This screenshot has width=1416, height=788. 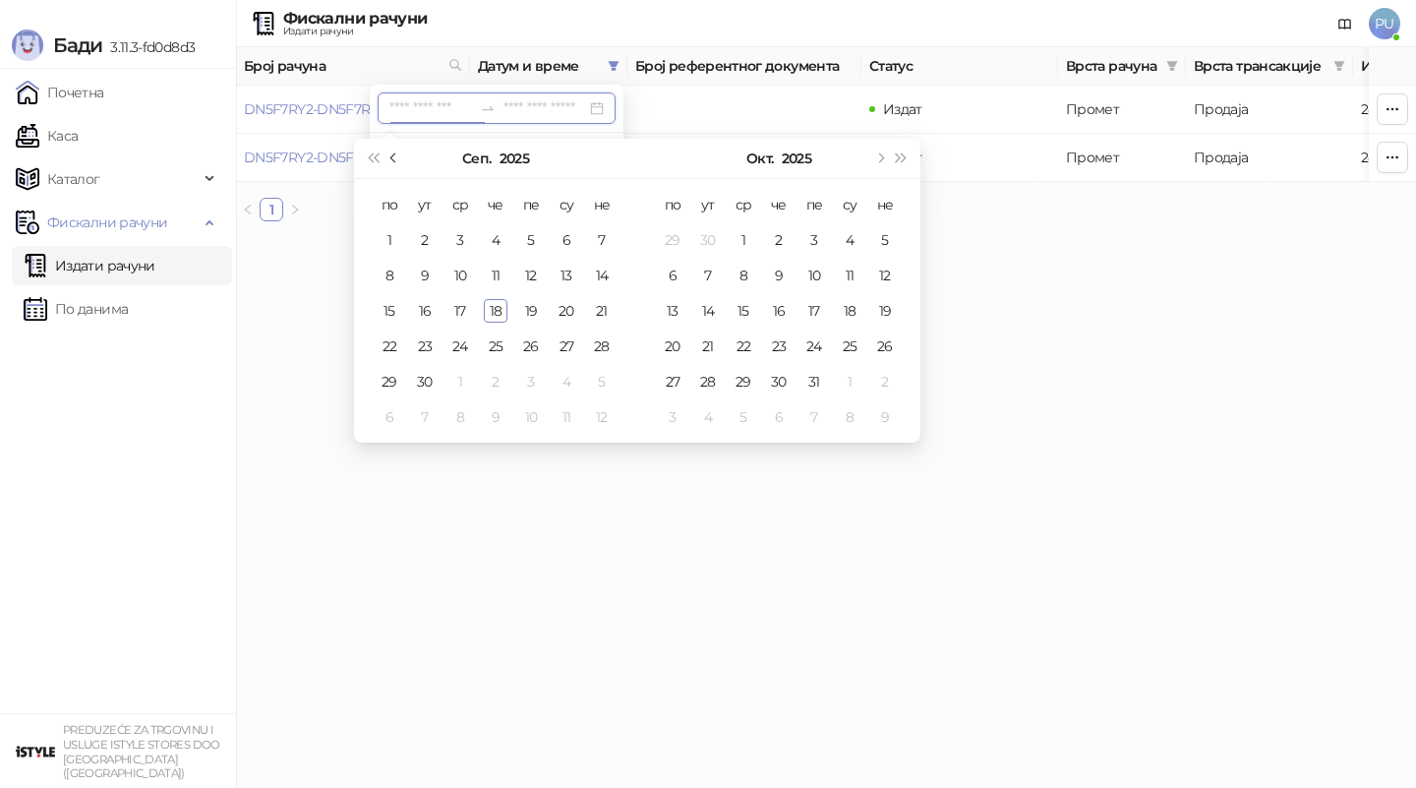 I want to click on th: ут, so click(x=708, y=205).